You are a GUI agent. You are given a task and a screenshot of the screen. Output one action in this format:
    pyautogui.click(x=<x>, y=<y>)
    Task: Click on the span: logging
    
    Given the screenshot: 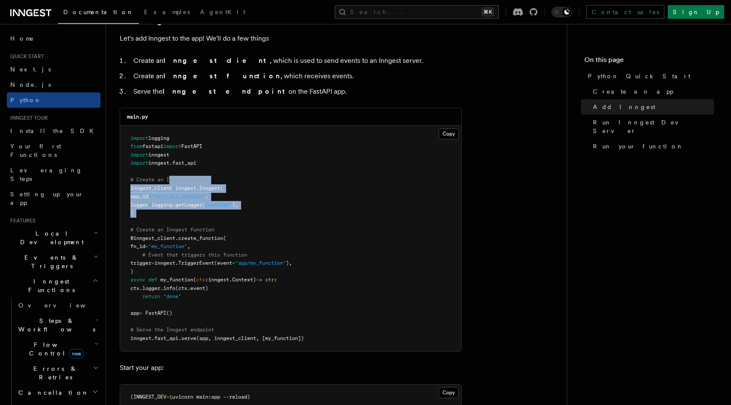 What is the action you would take?
    pyautogui.click(x=158, y=138)
    